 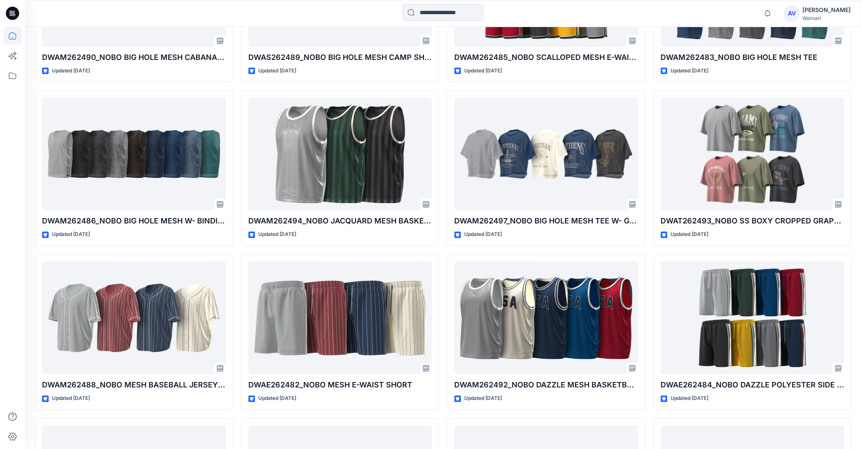 I want to click on a: DWAE262484_NOBO DAZZLE POLYESTER SIDE PANEL E-WAIST BASKETBALL SHORT, so click(x=752, y=317).